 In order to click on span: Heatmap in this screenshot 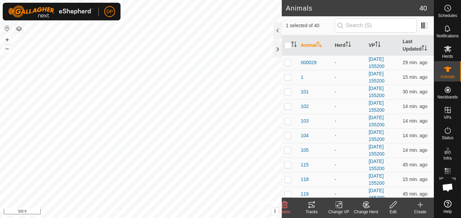, I will do `click(447, 179)`.